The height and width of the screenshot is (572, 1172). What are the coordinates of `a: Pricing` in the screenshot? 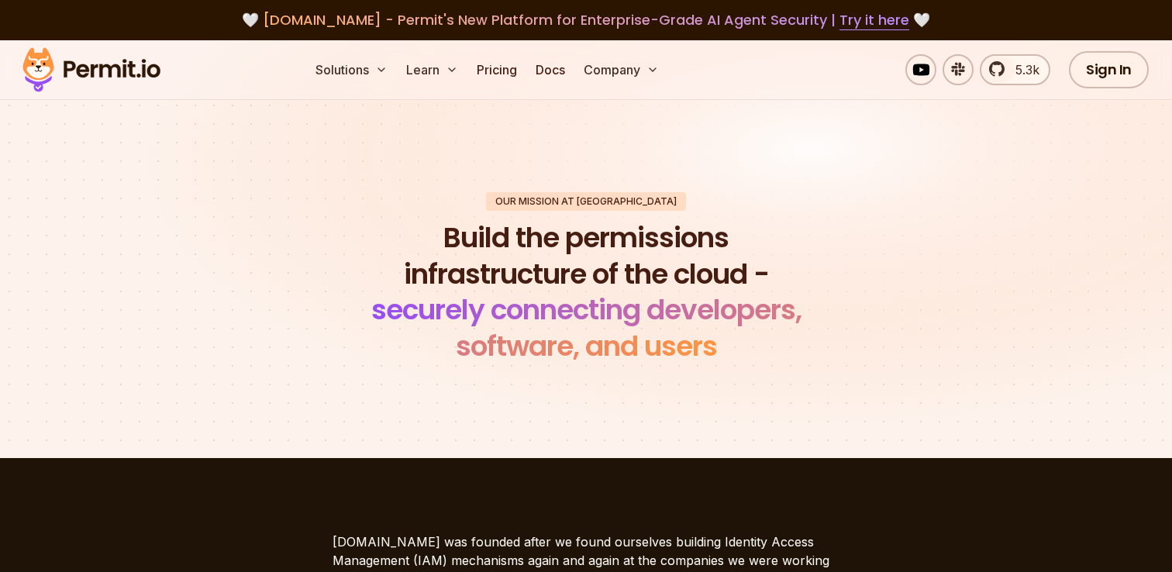 It's located at (497, 70).